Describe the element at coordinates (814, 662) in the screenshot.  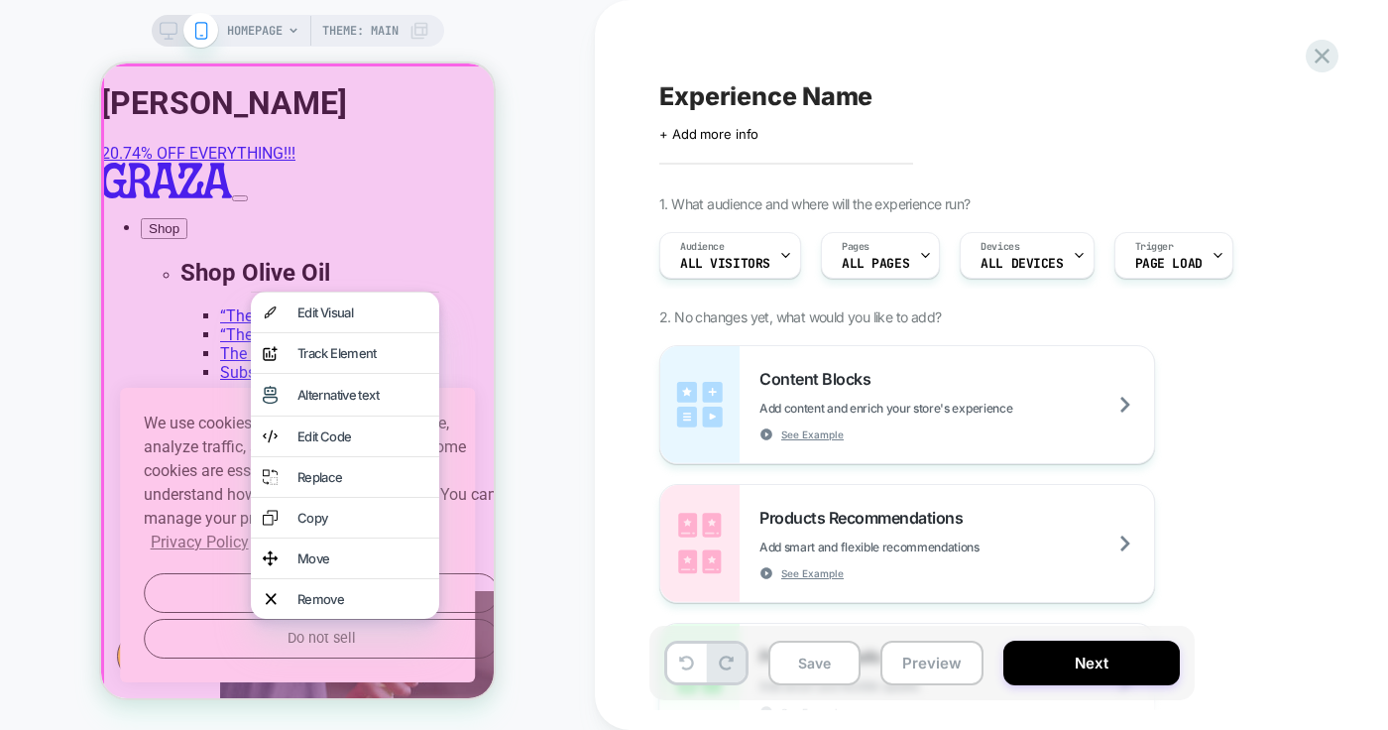
I see `button: Save` at that location.